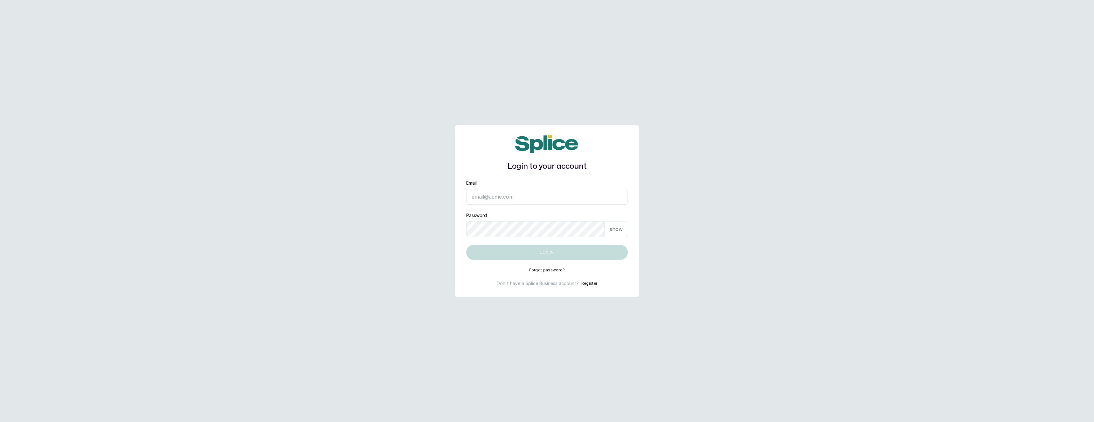 This screenshot has height=422, width=1094. Describe the element at coordinates (547, 197) in the screenshot. I see `input: email@acme.com` at that location.